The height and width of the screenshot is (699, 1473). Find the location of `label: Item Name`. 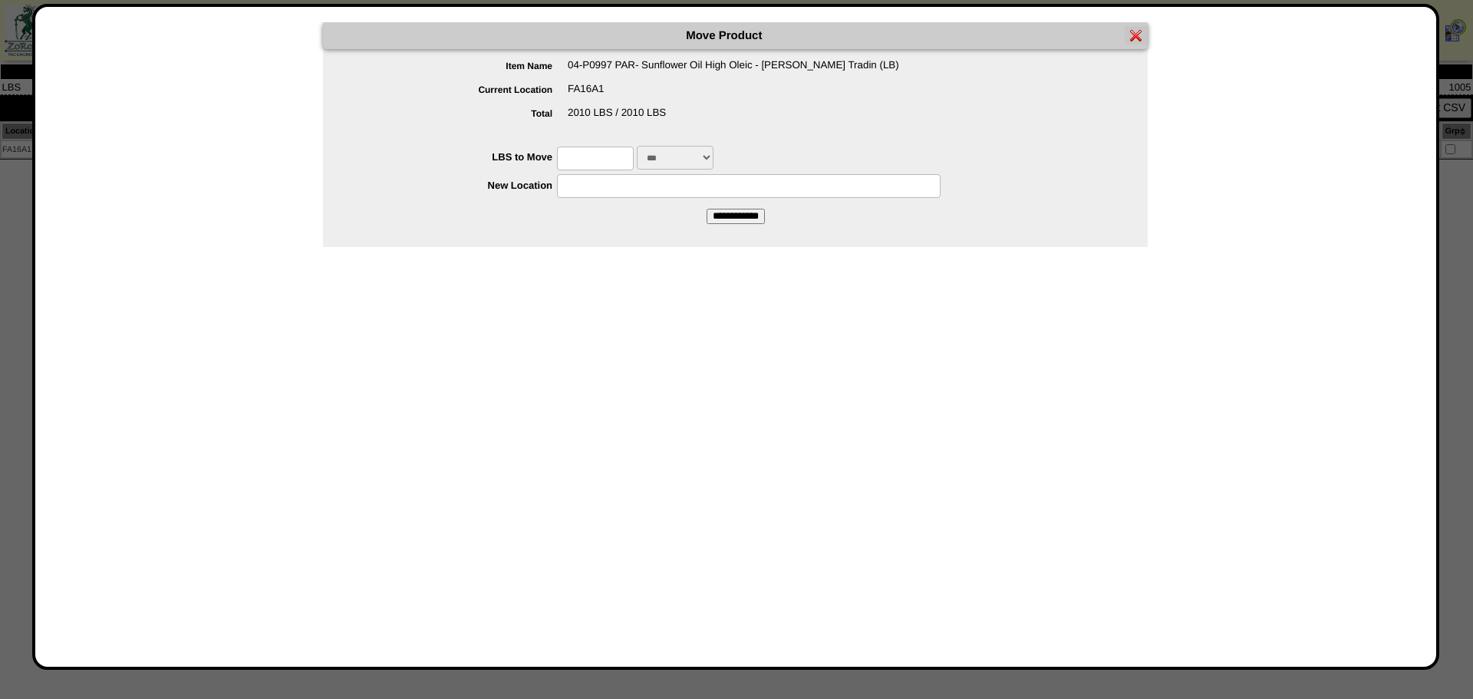

label: Item Name is located at coordinates (460, 66).